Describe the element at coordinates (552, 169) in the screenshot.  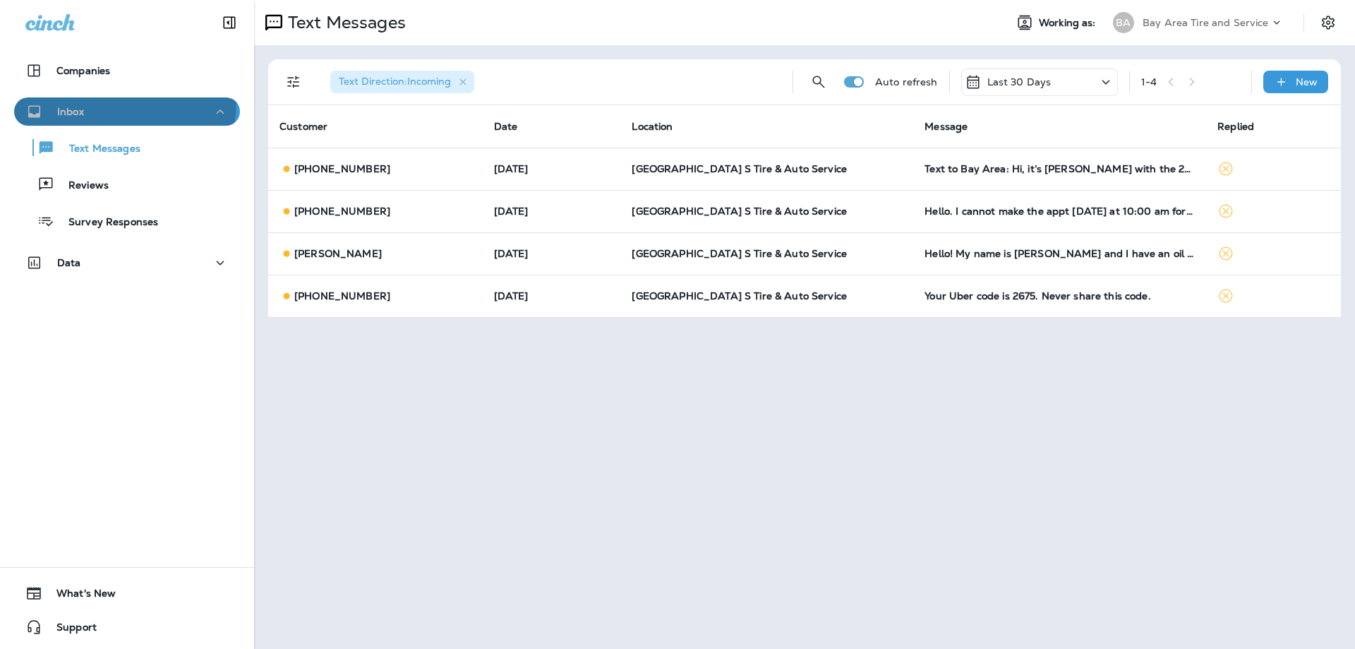
I see `p: Sep 16, 2025 07:54 AM` at that location.